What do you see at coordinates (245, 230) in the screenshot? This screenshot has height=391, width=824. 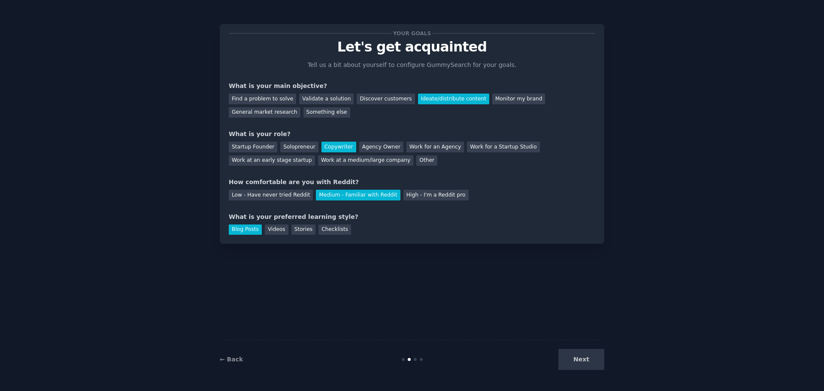 I see `div: Blog Posts` at bounding box center [245, 230].